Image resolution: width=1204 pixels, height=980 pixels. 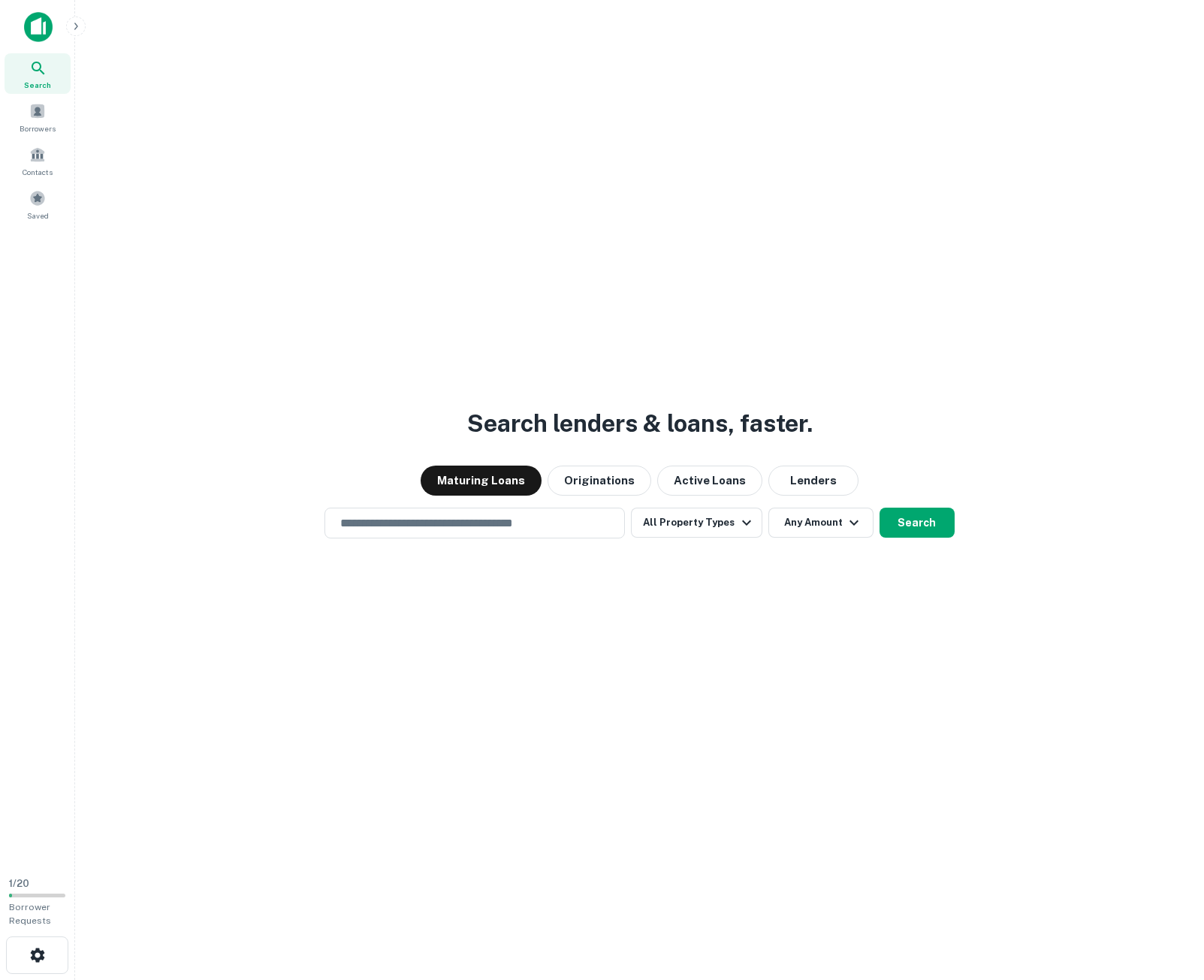 What do you see at coordinates (814, 481) in the screenshot?
I see `button: Lenders` at bounding box center [814, 481].